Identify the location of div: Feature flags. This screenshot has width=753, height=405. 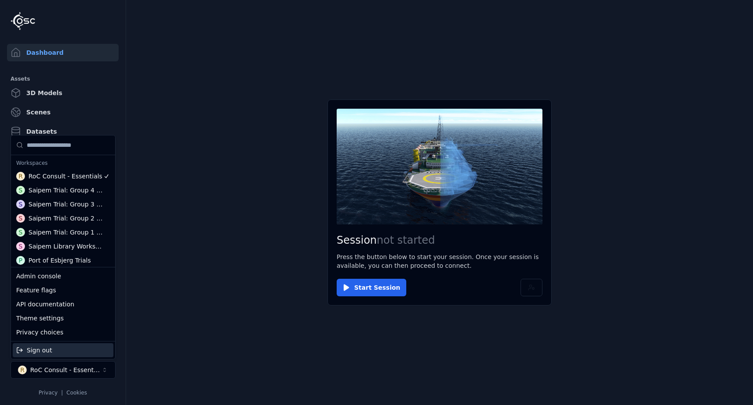
(63, 290).